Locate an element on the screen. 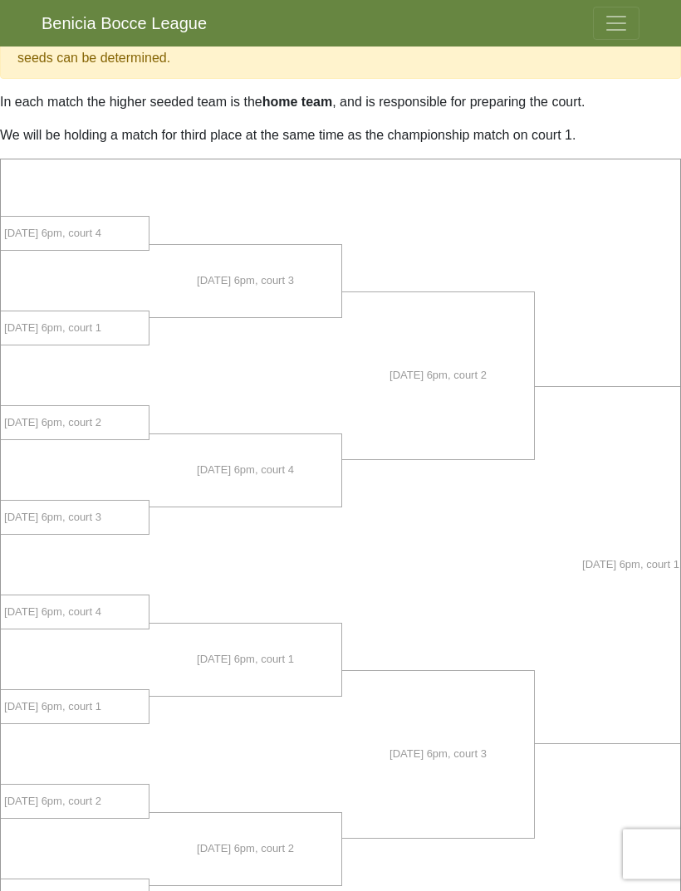 This screenshot has width=681, height=891. a: Benicia Bocce League is located at coordinates (124, 23).